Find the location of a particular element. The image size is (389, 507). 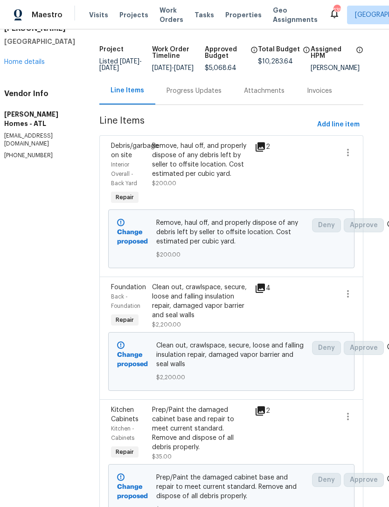

span: Prep/Paint the damaged cabinet base and repair to meet current standard. Remove and dispose of al... is located at coordinates (231, 487).